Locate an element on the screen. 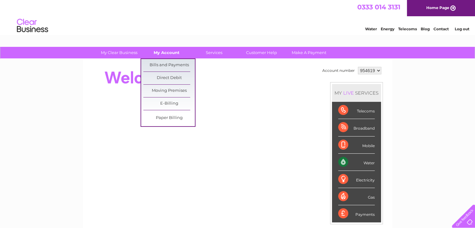 Image resolution: width=475 pixels, height=228 pixels. a: Telecoms is located at coordinates (407, 29).